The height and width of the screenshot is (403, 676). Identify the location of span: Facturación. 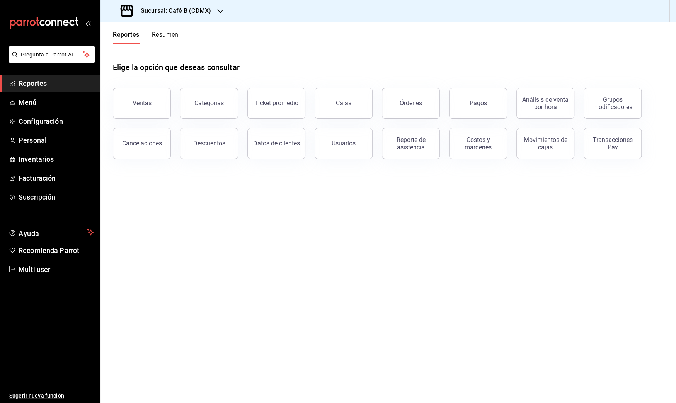
(56, 178).